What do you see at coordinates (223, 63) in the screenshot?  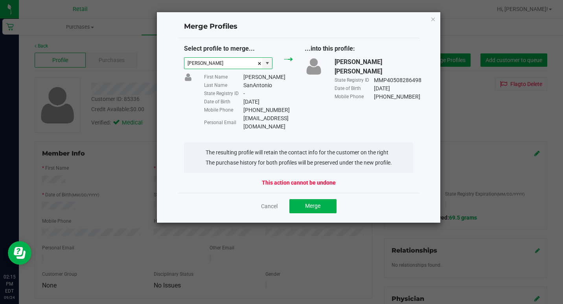 I see `input: Type customer name to search` at bounding box center [223, 63].